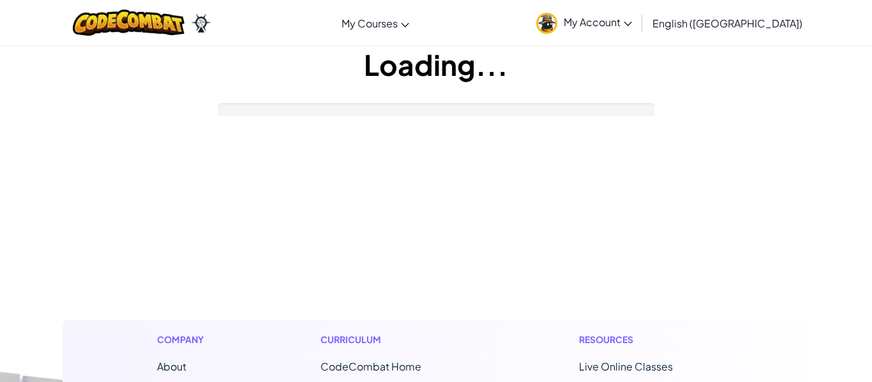 The height and width of the screenshot is (382, 872). What do you see at coordinates (201, 23) in the screenshot?
I see `img: Ozaria` at bounding box center [201, 23].